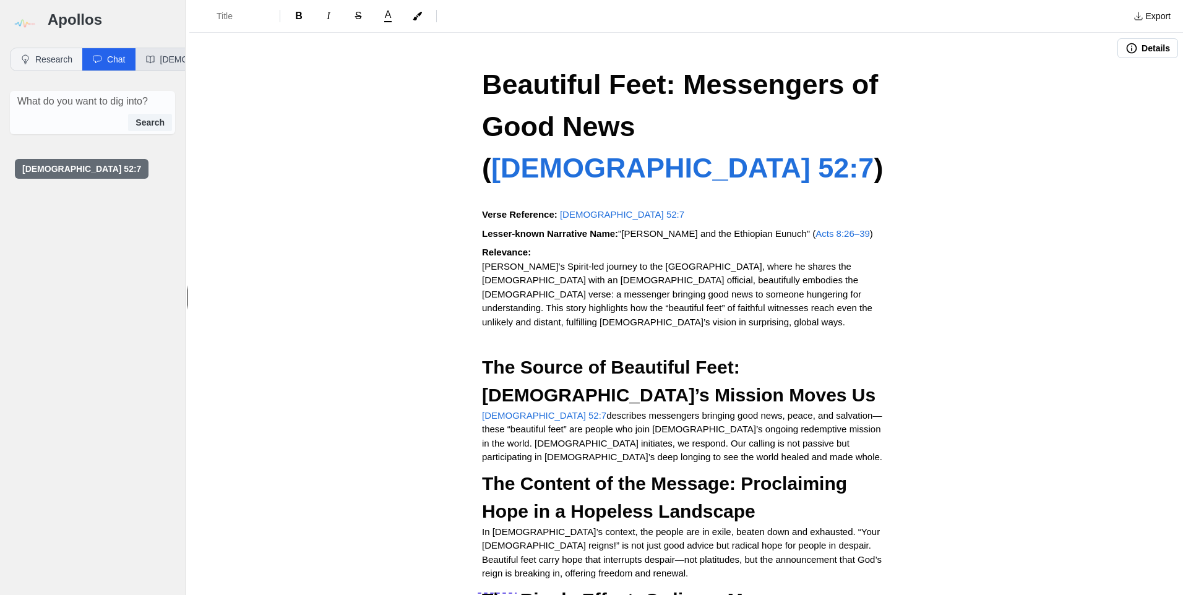 This screenshot has height=595, width=1183. Describe the element at coordinates (388, 16) in the screenshot. I see `button: A` at that location.